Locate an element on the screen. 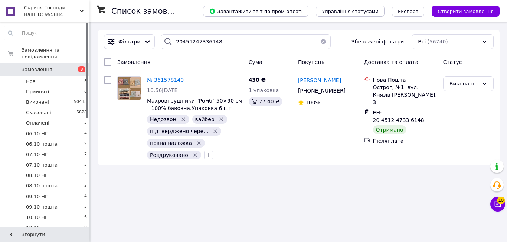 This screenshot has width=507, height=242. span: 06.10 НП is located at coordinates (37, 134).